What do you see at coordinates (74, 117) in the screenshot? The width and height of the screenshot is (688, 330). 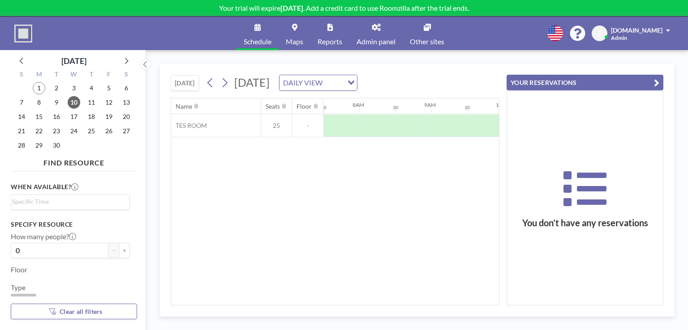 I see `span: Wednesday, September 17, 2025` at bounding box center [74, 117].